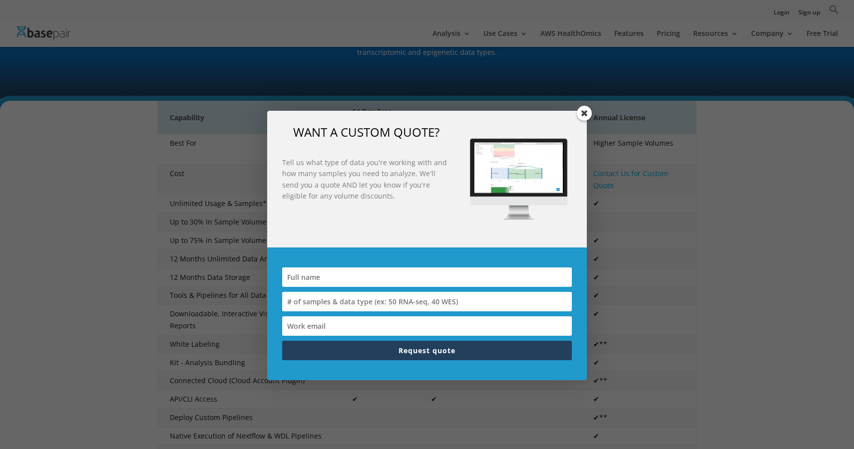 The image size is (854, 449). I want to click on input: # of samples & data type (ex: 50 RNA-seq, 40 WES), so click(427, 302).